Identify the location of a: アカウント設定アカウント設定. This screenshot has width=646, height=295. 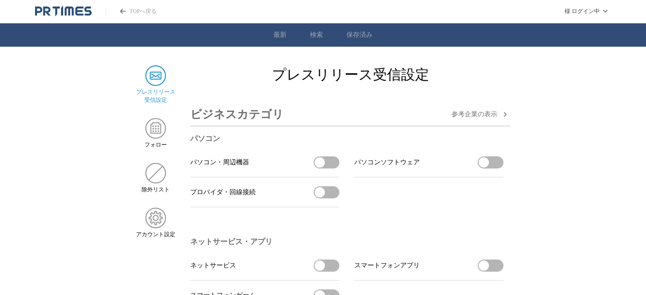
(155, 223).